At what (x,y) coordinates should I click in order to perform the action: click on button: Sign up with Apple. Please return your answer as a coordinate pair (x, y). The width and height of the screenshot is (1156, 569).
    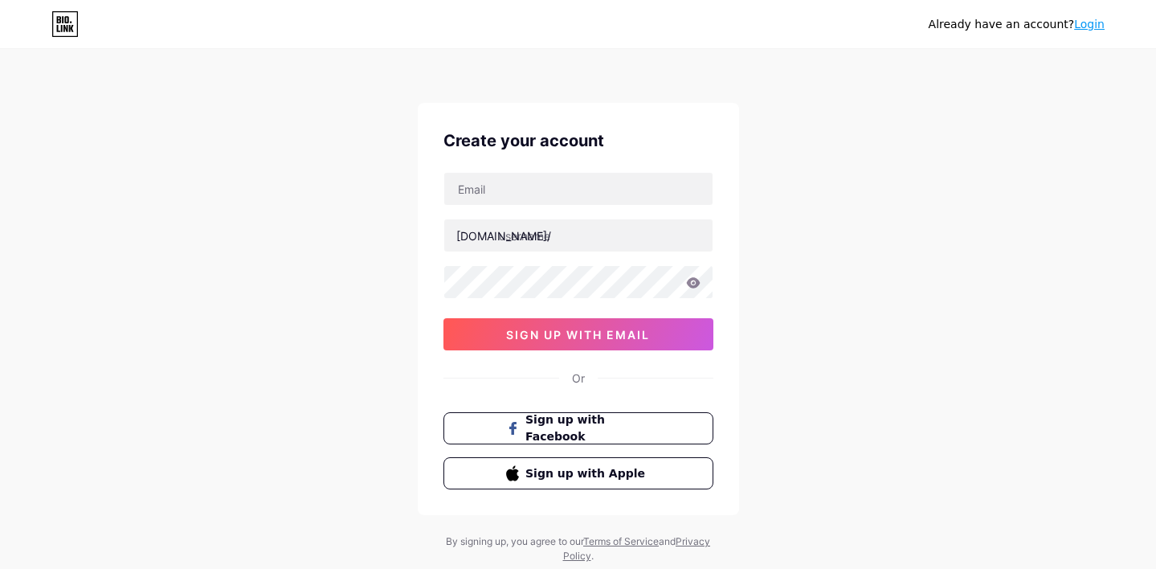
    Looking at the image, I should click on (578, 473).